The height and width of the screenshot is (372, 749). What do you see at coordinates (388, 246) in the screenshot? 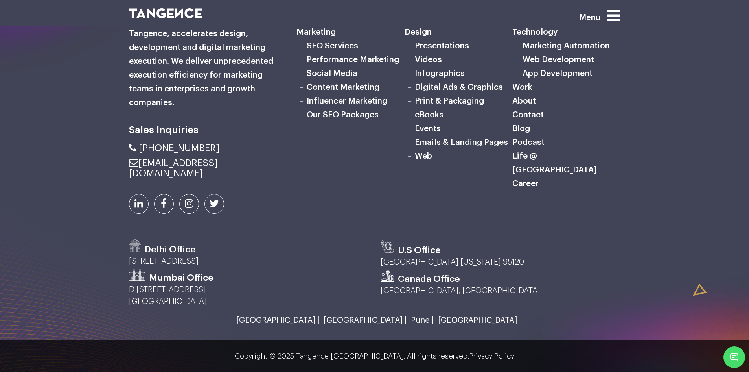
I see `img: us.svg` at bounding box center [388, 246].